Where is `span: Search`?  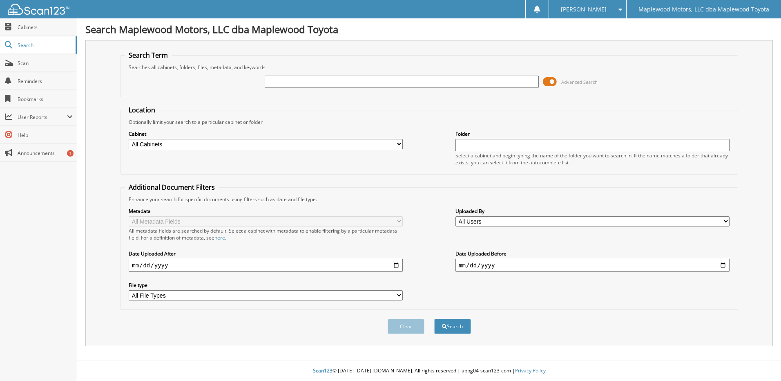 span: Search is located at coordinates (45, 45).